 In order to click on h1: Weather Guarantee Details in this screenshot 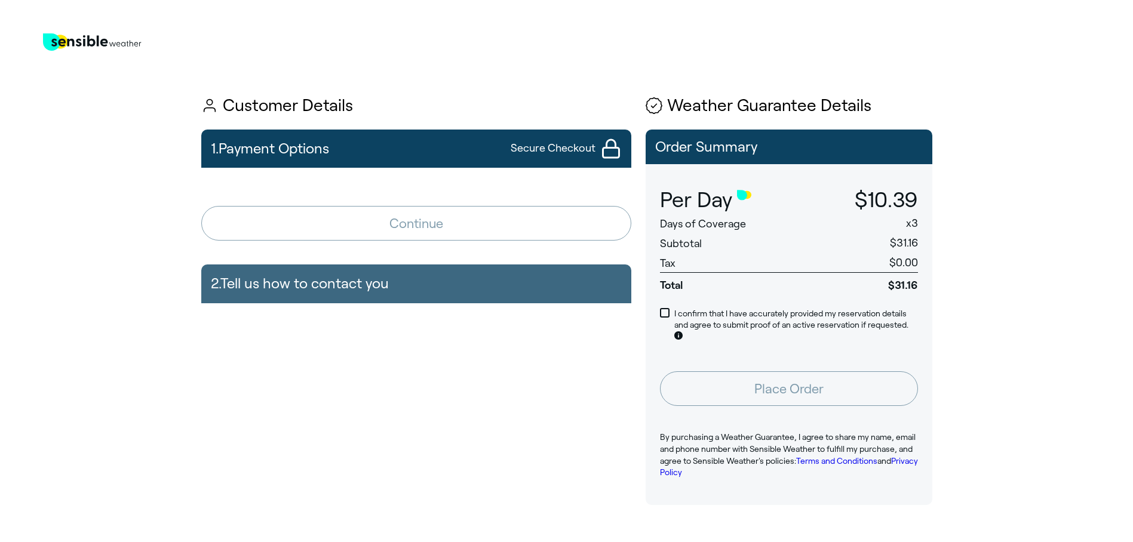, I will do `click(789, 106)`.